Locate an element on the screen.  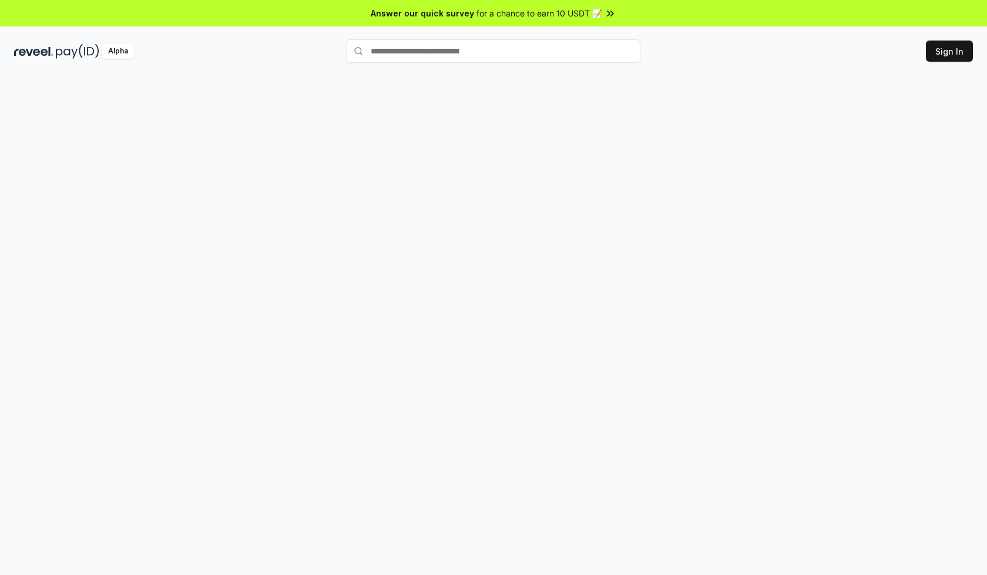
span: for a chance to earn 10 USDT 📝 is located at coordinates (539, 13).